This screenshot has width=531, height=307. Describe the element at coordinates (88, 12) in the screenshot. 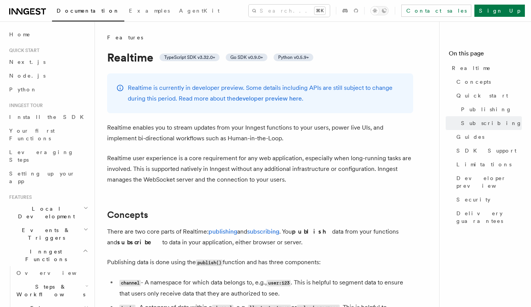

I see `a: Documentation` at that location.